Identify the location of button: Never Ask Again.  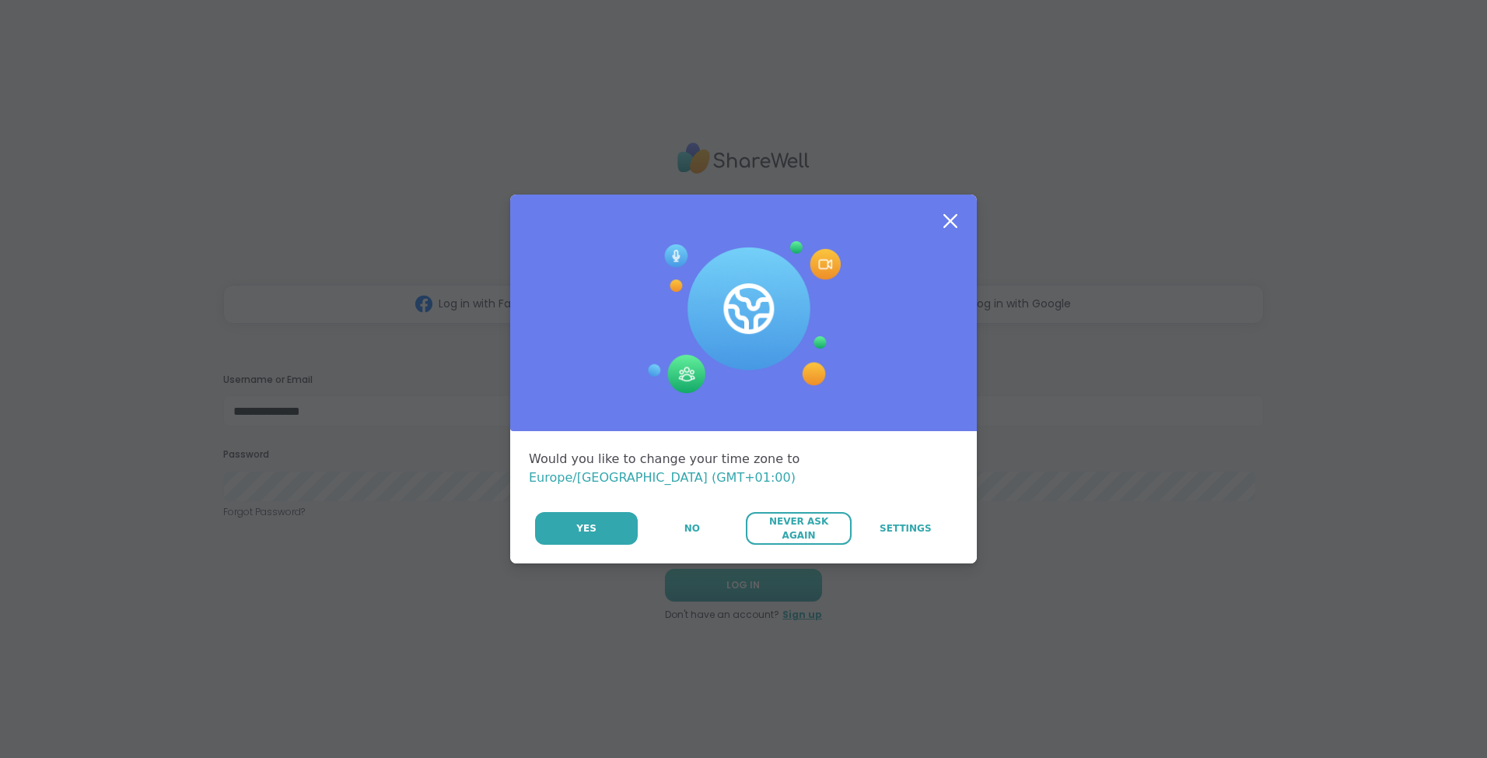
(798, 528).